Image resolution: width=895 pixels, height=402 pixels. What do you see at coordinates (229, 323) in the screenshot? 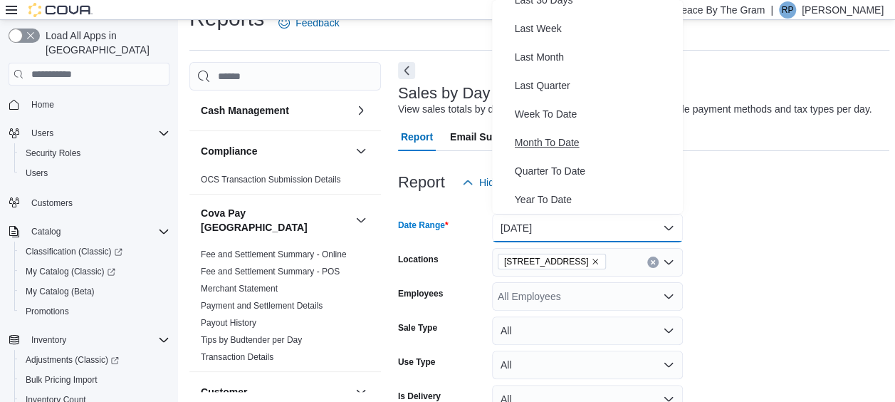
I see `a: Payout History` at bounding box center [229, 323].